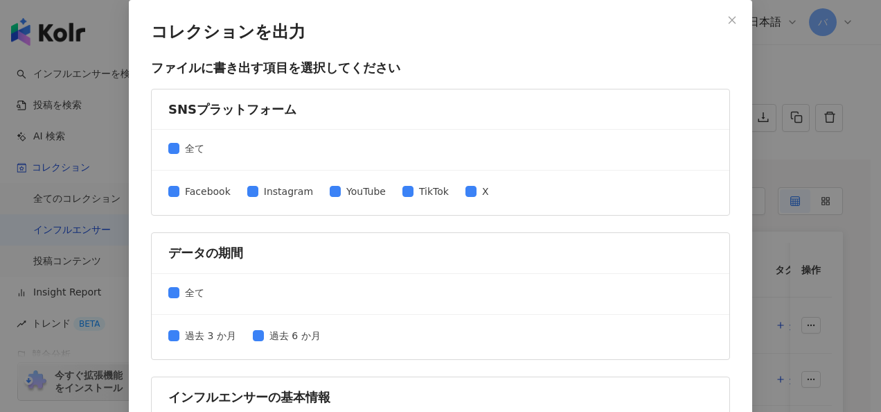  Describe the element at coordinates (441, 252) in the screenshot. I see `div: データの期間` at that location.